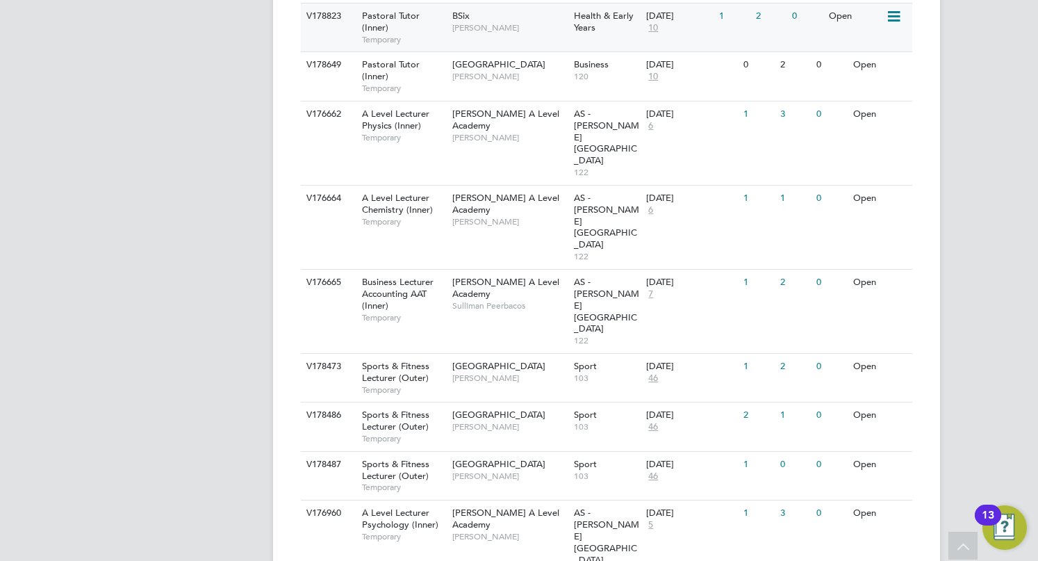  Describe the element at coordinates (988, 524) in the screenshot. I see `div: 13` at that location.